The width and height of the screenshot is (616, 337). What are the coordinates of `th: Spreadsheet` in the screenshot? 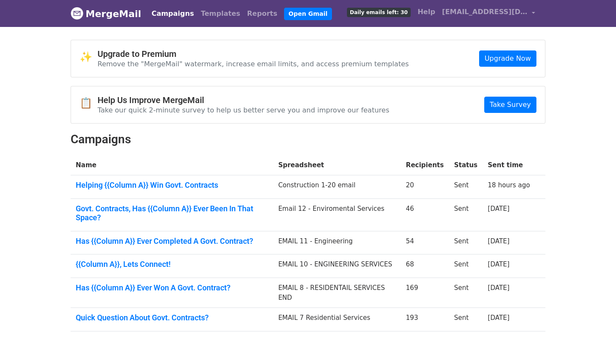 It's located at (337, 165).